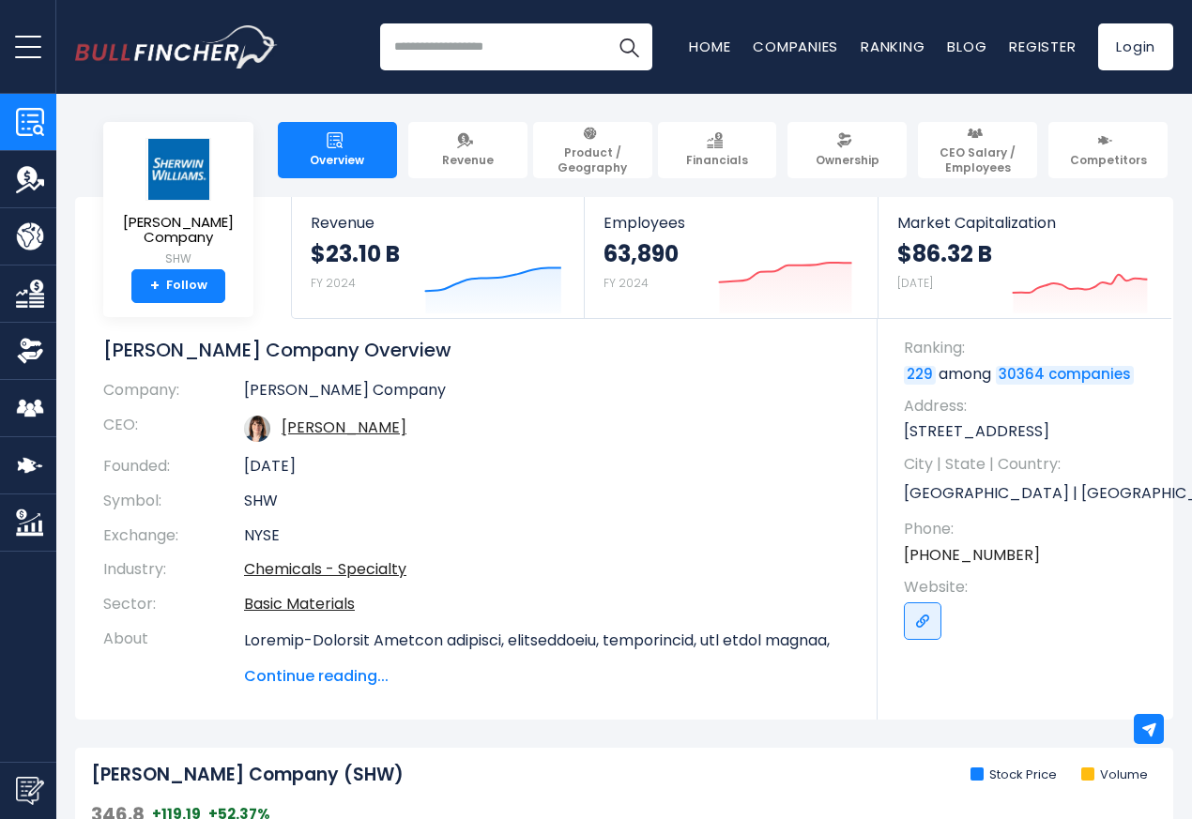 The height and width of the screenshot is (819, 1192). Describe the element at coordinates (717, 160) in the screenshot. I see `span: Financials` at that location.